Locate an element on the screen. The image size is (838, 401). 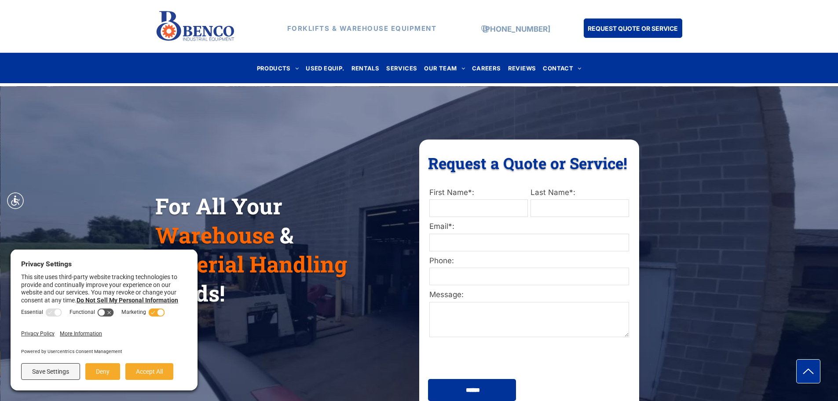
a: RENTALS is located at coordinates (366, 68).